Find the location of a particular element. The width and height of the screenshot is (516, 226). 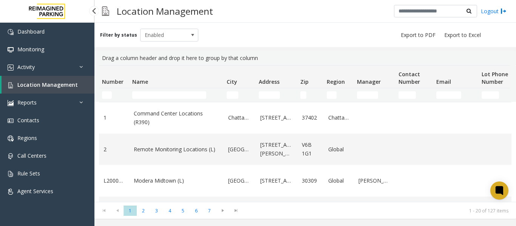

img: pageIcon is located at coordinates (105, 11).